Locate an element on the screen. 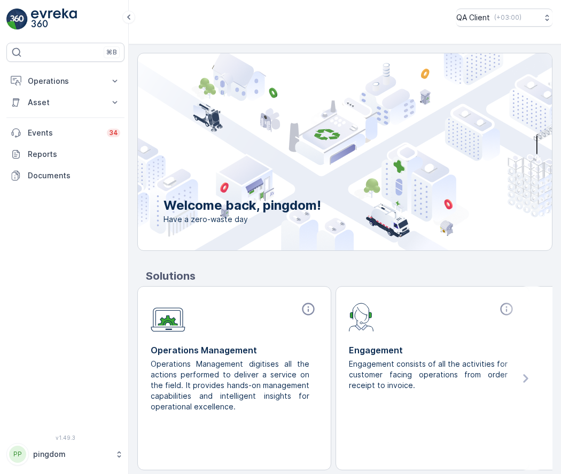 This screenshot has height=474, width=561. div: PP is located at coordinates (18, 455).